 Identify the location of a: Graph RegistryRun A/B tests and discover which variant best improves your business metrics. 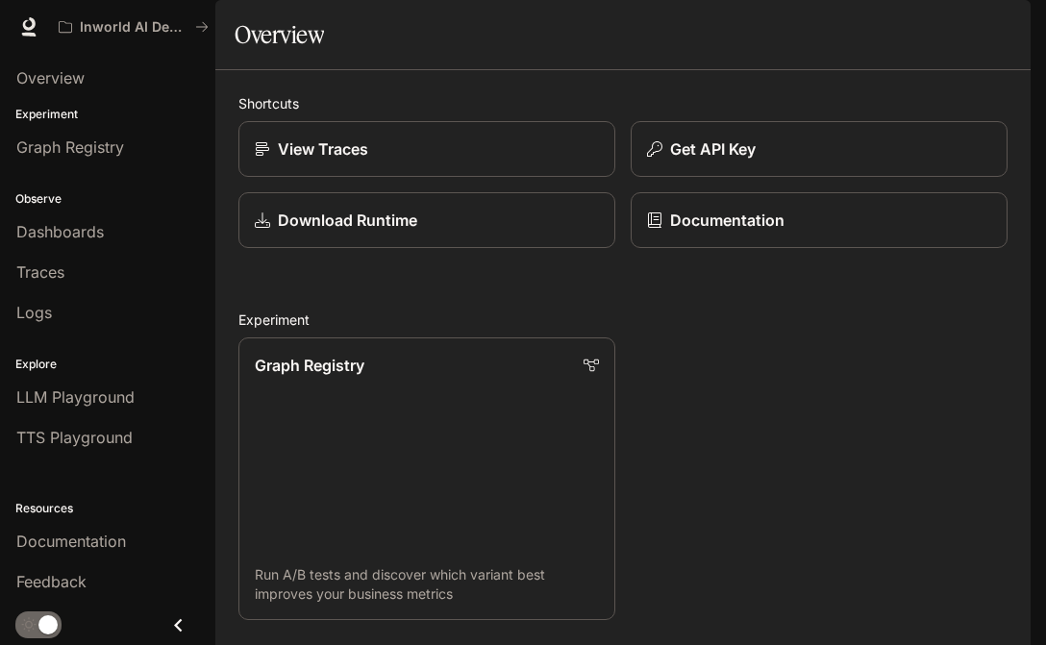
(427, 479).